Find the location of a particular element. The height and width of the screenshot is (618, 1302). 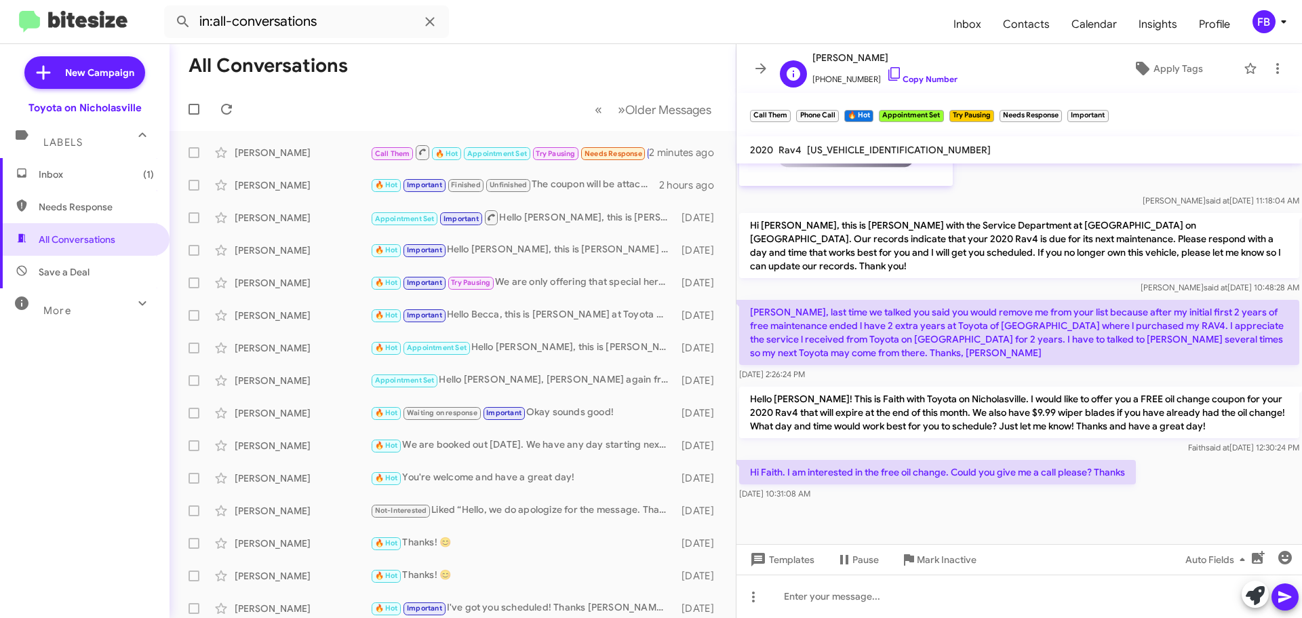

span: Insights is located at coordinates (1157, 24).